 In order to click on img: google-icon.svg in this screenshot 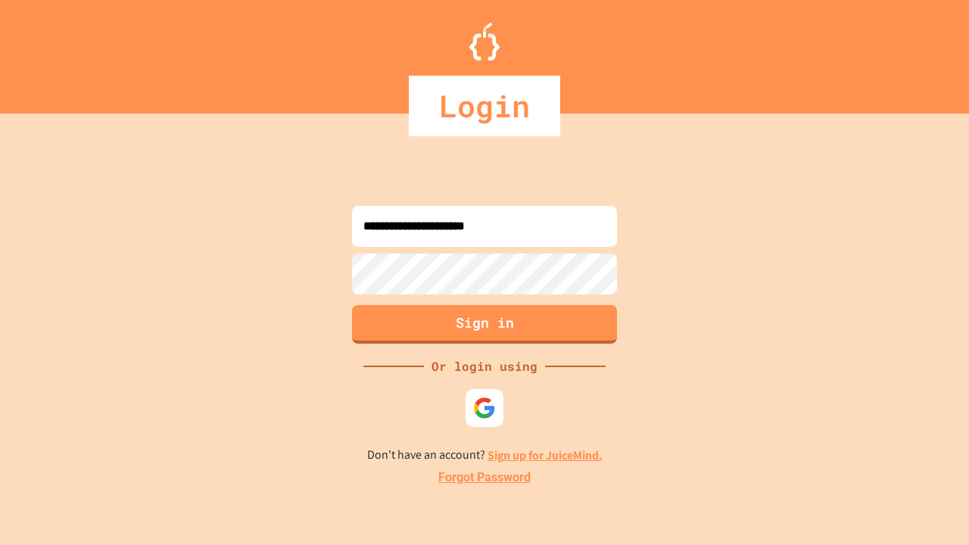, I will do `click(485, 408)`.